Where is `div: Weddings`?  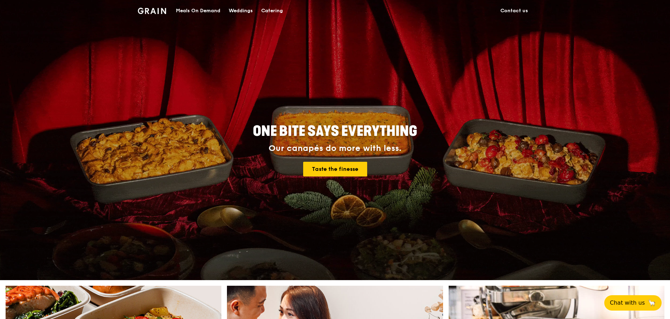 div: Weddings is located at coordinates (241, 11).